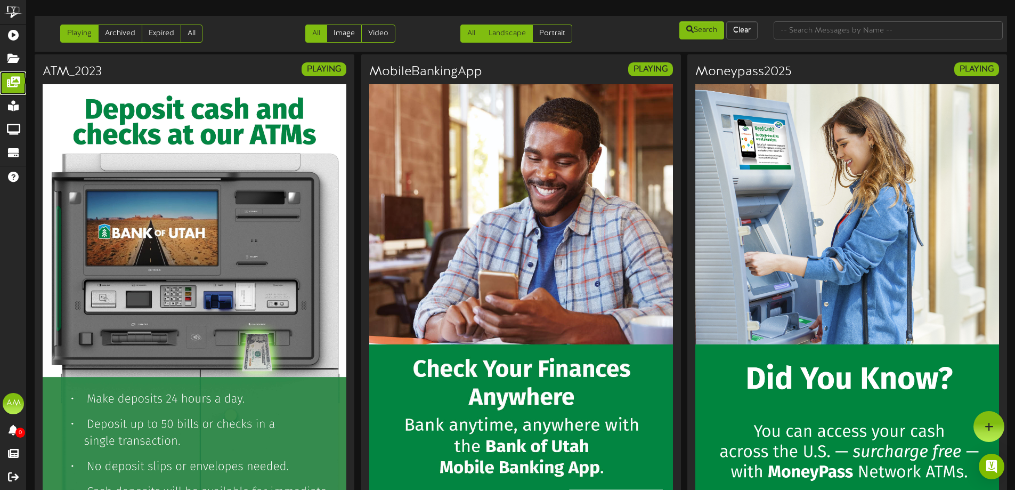 The width and height of the screenshot is (1015, 490). I want to click on a: Image, so click(344, 34).